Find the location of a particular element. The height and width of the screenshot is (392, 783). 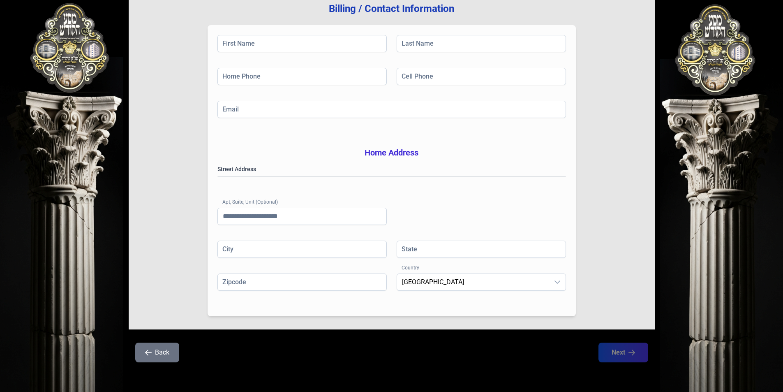

span: United States is located at coordinates (473, 282).